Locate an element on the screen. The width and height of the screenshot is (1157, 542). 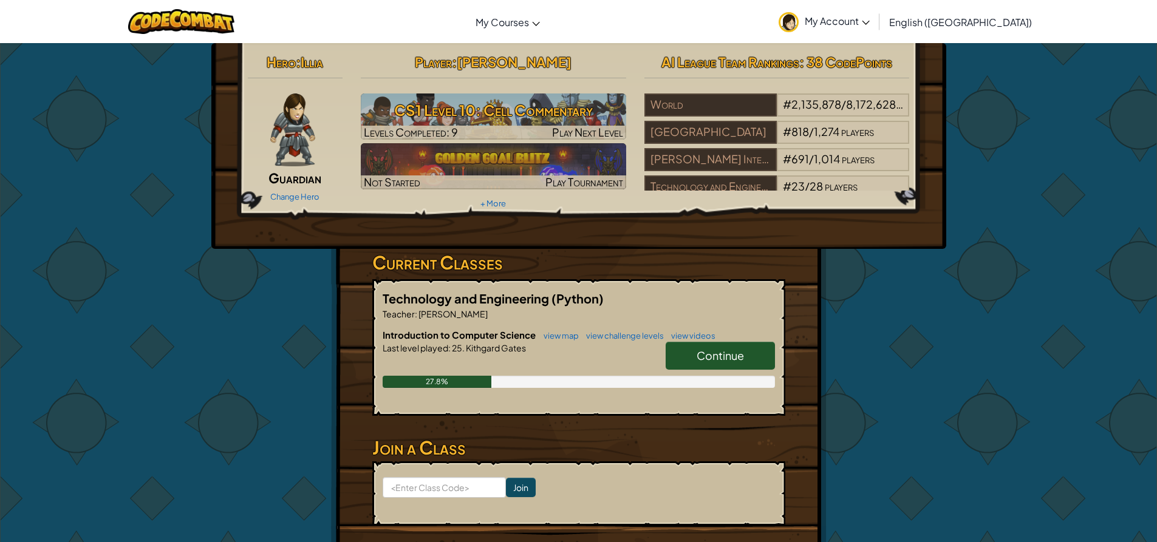
span: My Account is located at coordinates (837, 21).